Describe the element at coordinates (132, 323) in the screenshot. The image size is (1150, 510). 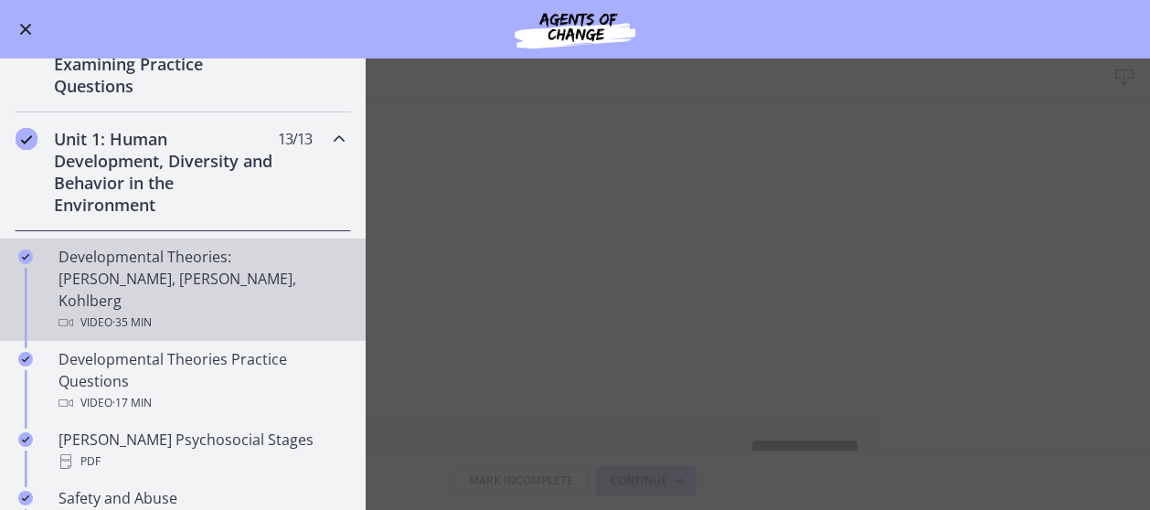
I see `span: · 35 min` at that location.